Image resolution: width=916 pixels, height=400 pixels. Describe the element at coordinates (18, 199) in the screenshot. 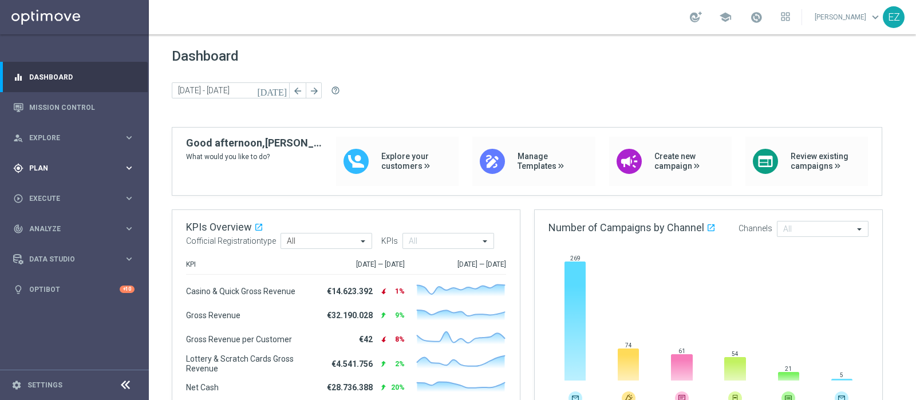

I see `i: play_circle_outline` at that location.